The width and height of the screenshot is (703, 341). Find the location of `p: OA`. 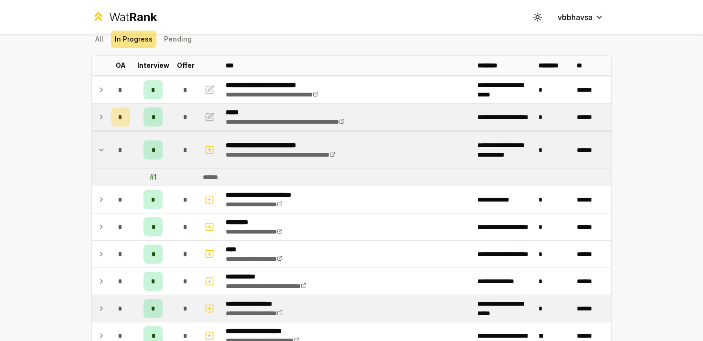

p: OA is located at coordinates (120, 65).